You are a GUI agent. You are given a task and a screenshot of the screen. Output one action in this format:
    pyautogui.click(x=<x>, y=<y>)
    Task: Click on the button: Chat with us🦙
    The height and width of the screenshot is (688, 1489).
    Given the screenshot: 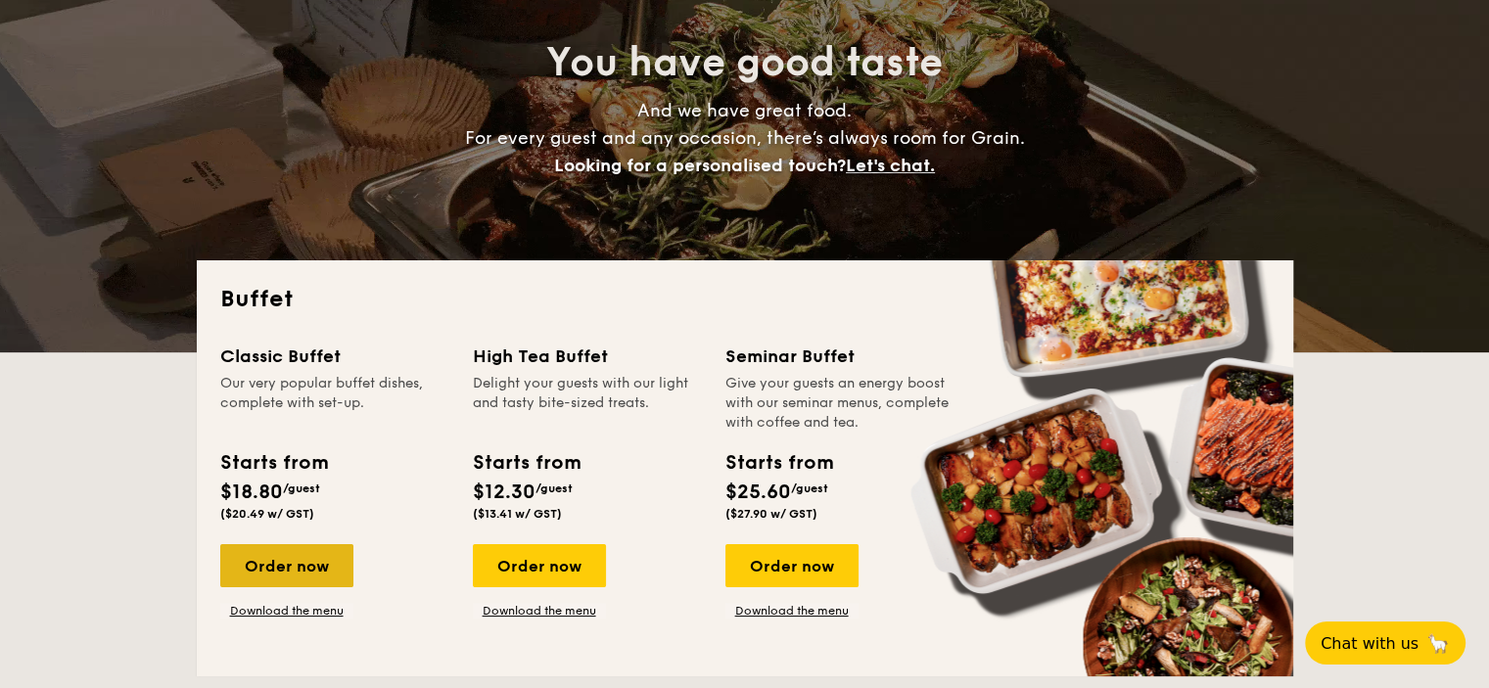 What is the action you would take?
    pyautogui.click(x=1386, y=643)
    